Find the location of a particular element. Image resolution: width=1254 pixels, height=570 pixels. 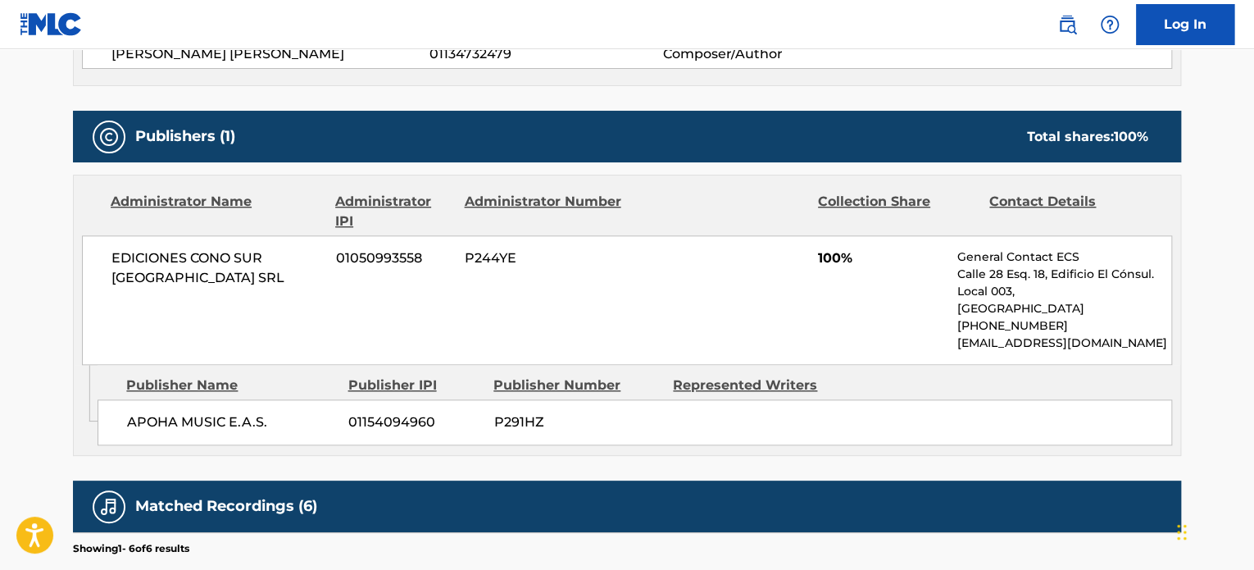

span: 01154094960 is located at coordinates (415, 422).